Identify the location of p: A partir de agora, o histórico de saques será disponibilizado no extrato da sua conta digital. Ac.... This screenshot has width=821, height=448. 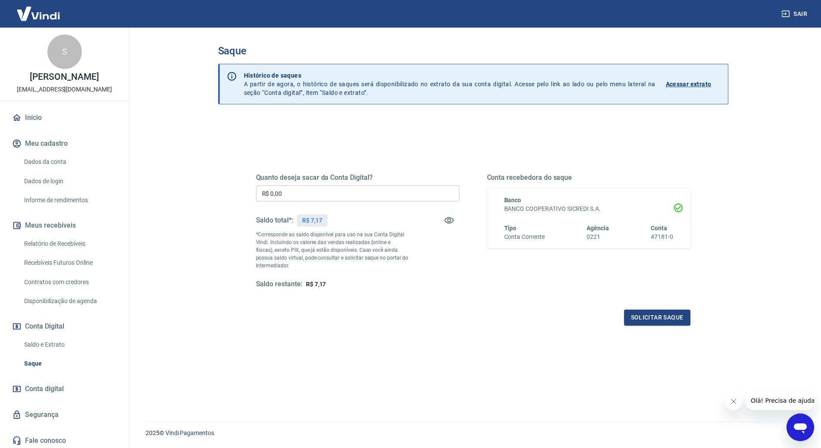
(449, 84).